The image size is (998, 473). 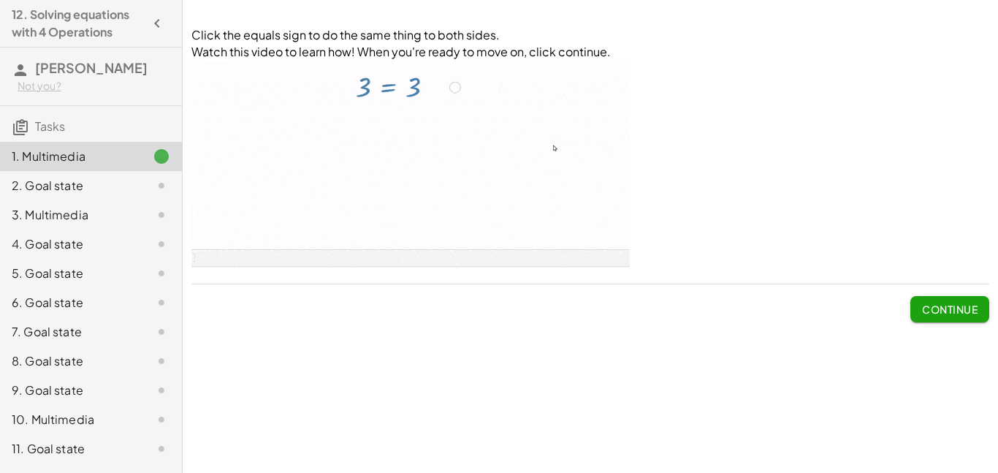 I want to click on span: Continue, so click(x=950, y=309).